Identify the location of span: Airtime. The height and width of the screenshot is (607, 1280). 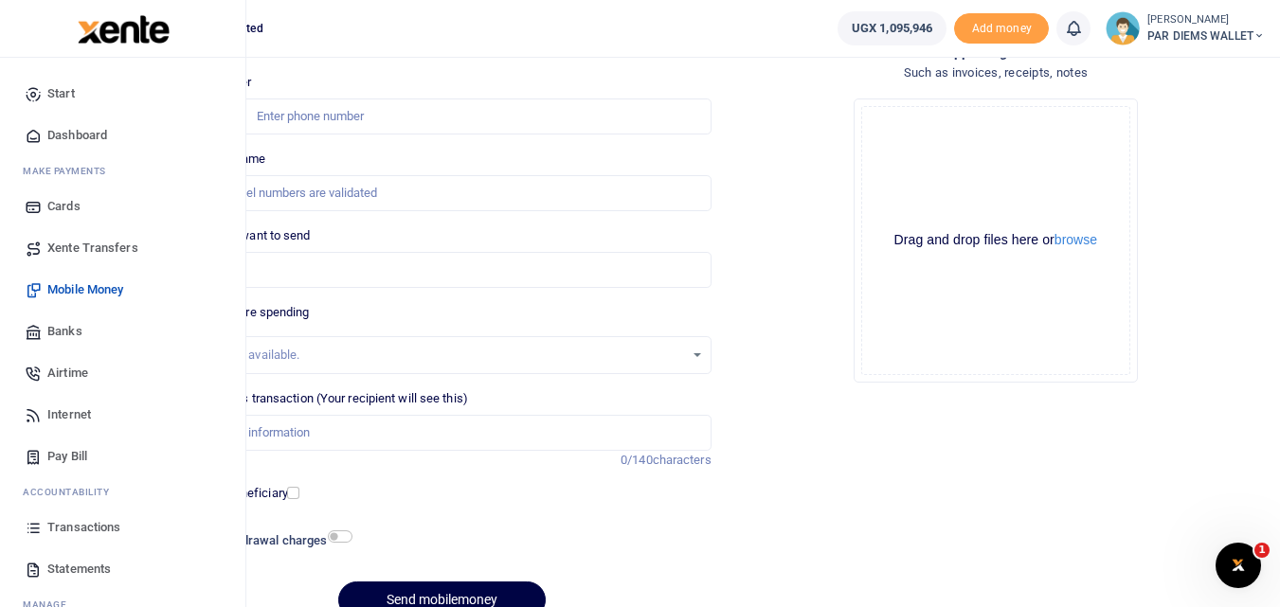
(67, 373).